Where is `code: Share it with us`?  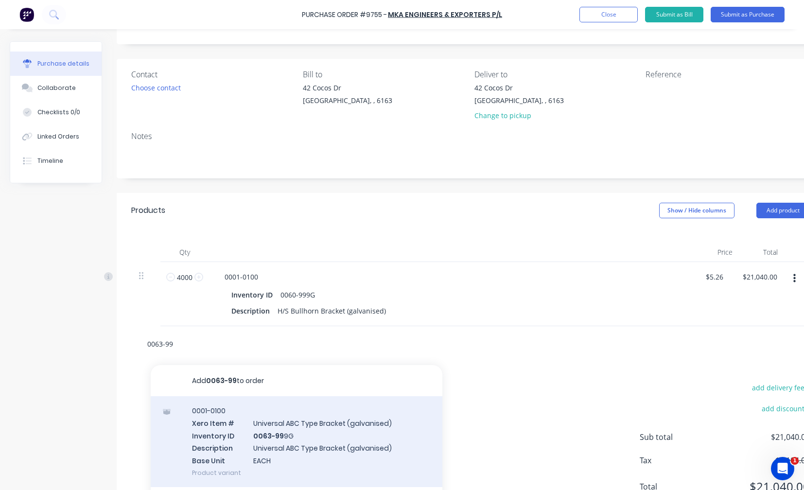 code: Share it with us is located at coordinates (162, 399).